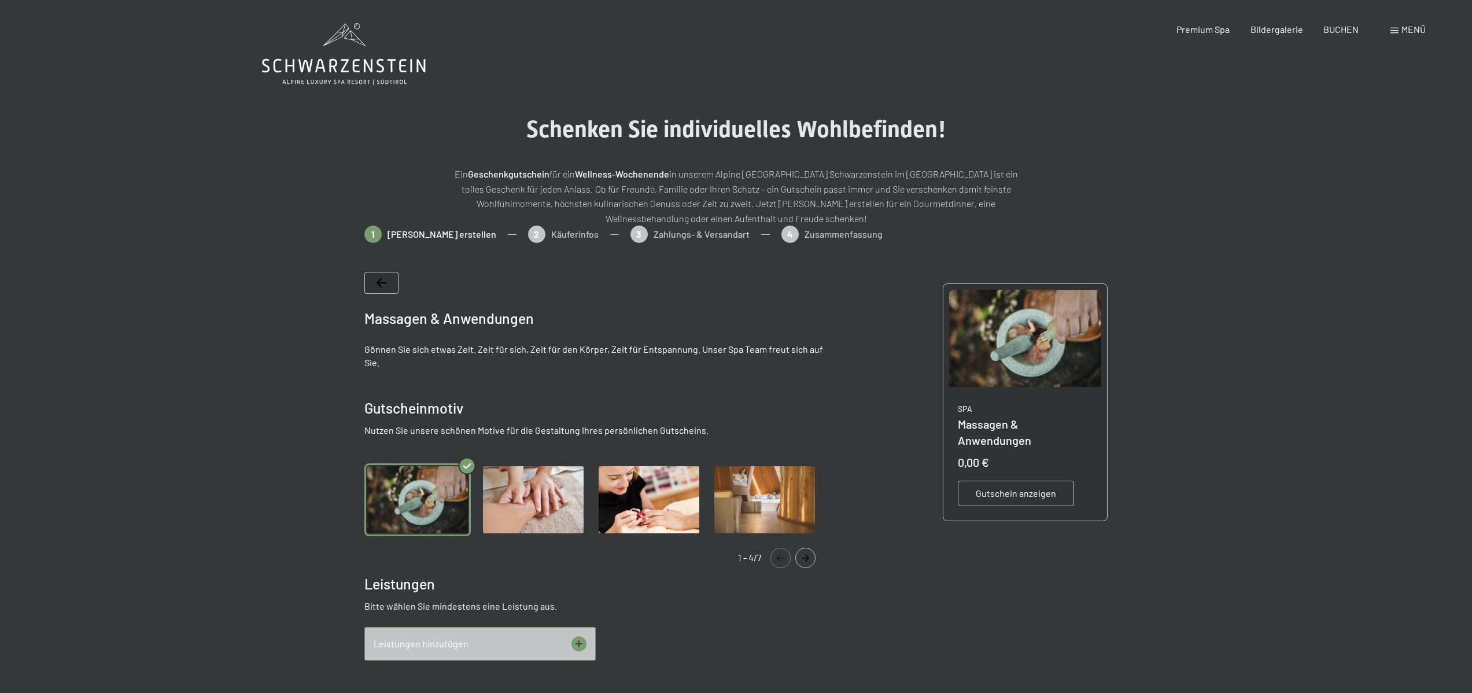  I want to click on strong: Wellness-Wochenende, so click(622, 174).